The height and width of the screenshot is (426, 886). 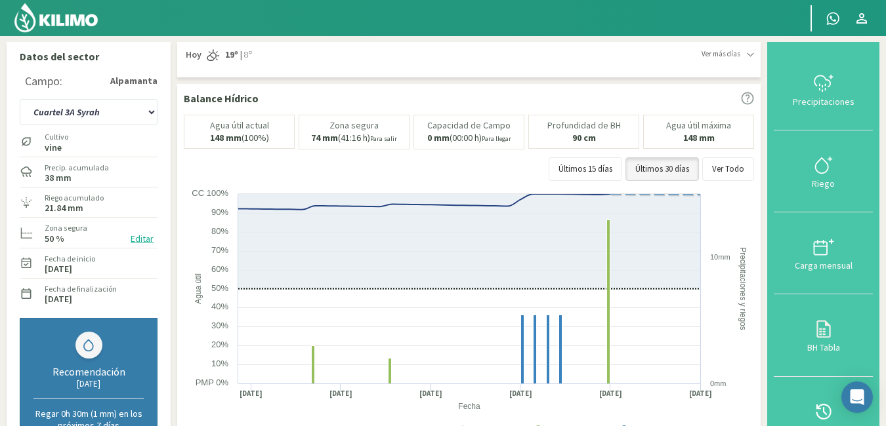 What do you see at coordinates (823, 253) in the screenshot?
I see `button: Carga mensual` at bounding box center [823, 253].